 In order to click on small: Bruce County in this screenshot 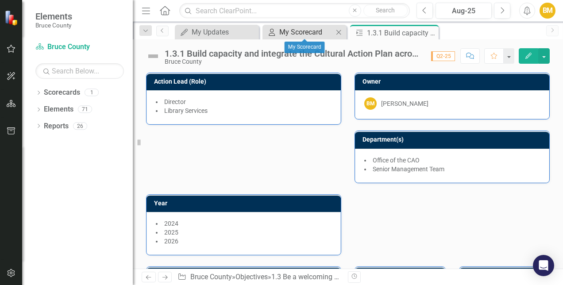, I will do `click(54, 25)`.